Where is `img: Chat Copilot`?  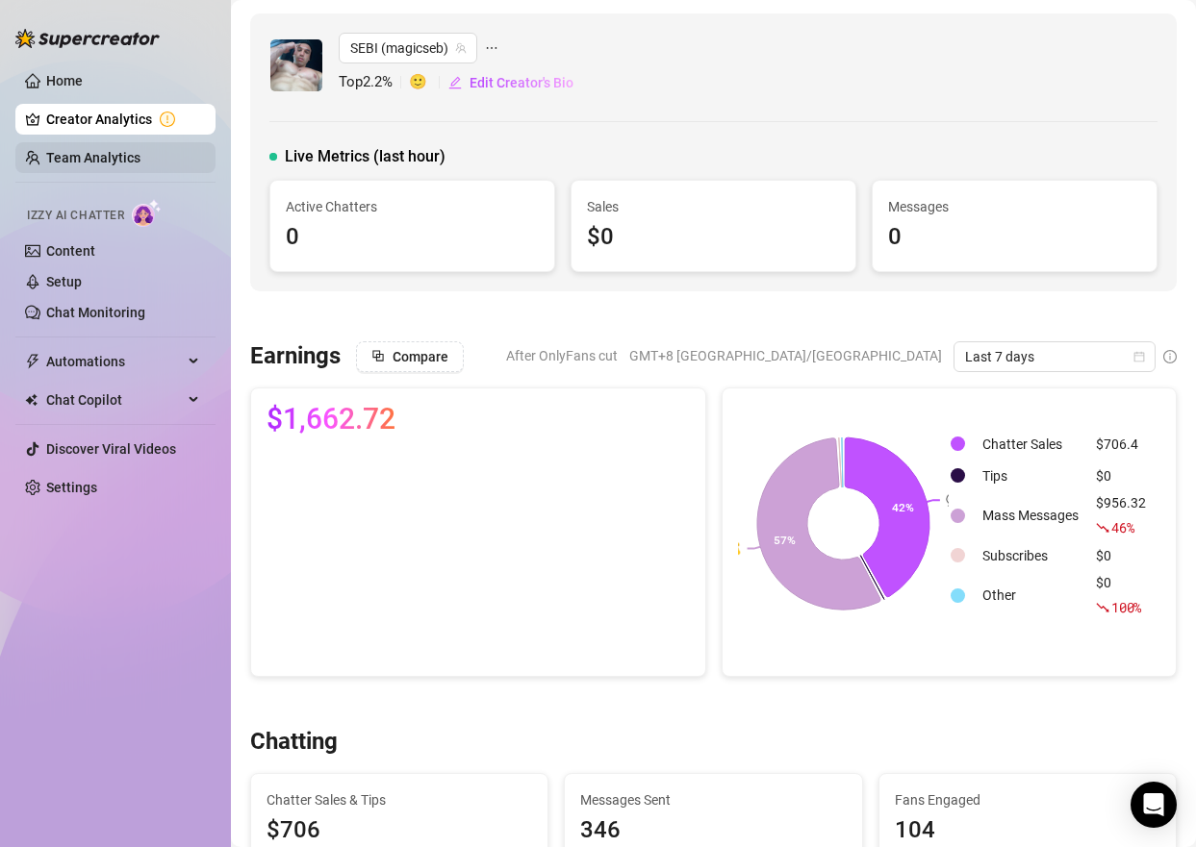 img: Chat Copilot is located at coordinates (31, 400).